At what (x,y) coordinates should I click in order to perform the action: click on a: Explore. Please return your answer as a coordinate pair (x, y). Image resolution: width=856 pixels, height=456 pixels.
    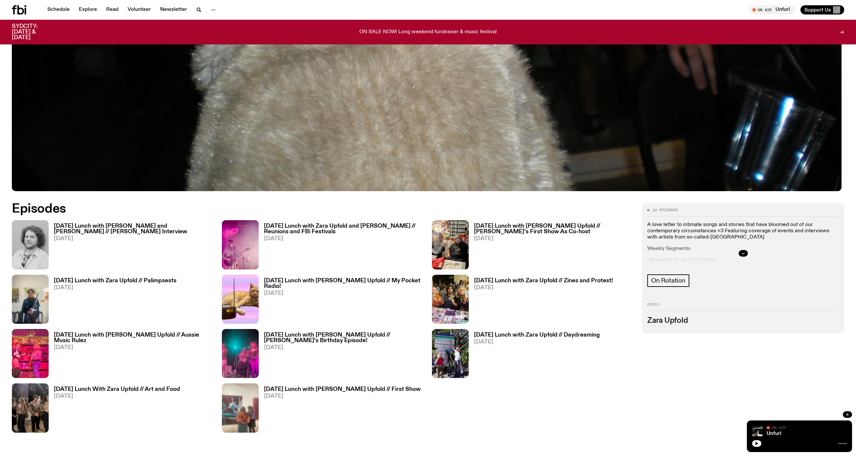
    Looking at the image, I should click on (88, 10).